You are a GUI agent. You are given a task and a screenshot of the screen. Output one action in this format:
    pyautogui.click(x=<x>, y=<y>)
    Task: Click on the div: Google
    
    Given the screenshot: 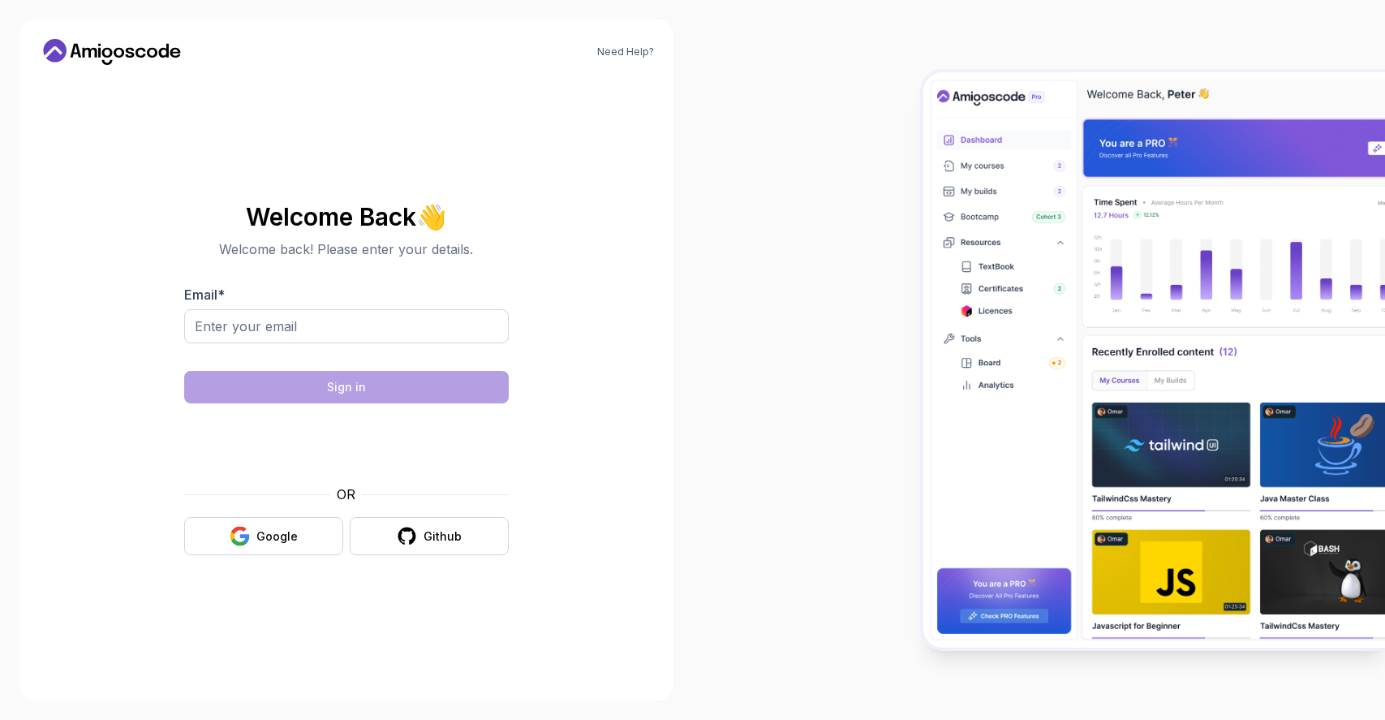 What is the action you would take?
    pyautogui.click(x=277, y=536)
    